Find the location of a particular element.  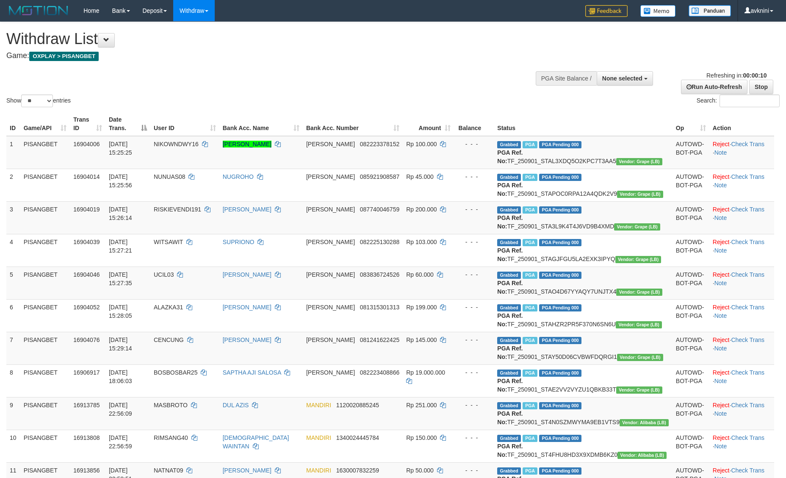

th: Bank Acc. Number: activate to sort column ascending is located at coordinates (353, 124).